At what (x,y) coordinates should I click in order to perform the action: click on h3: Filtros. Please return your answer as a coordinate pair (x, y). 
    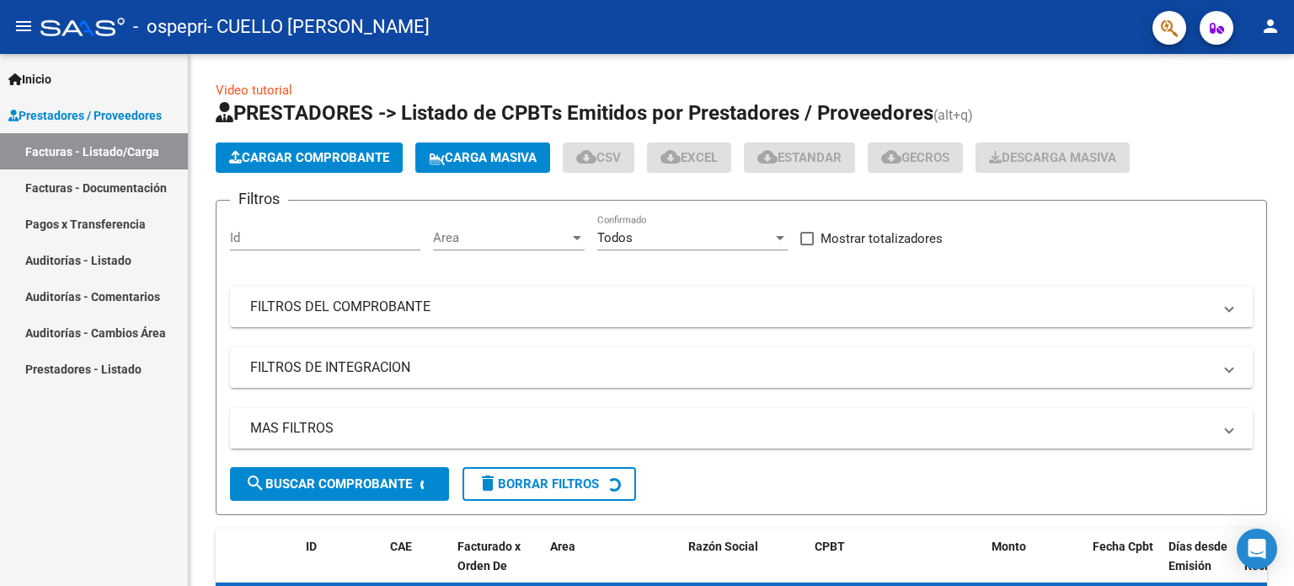
    Looking at the image, I should click on (259, 199).